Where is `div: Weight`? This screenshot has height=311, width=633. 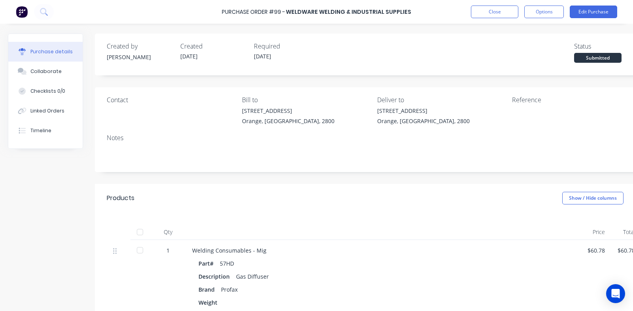
div: Weight is located at coordinates (211, 303).